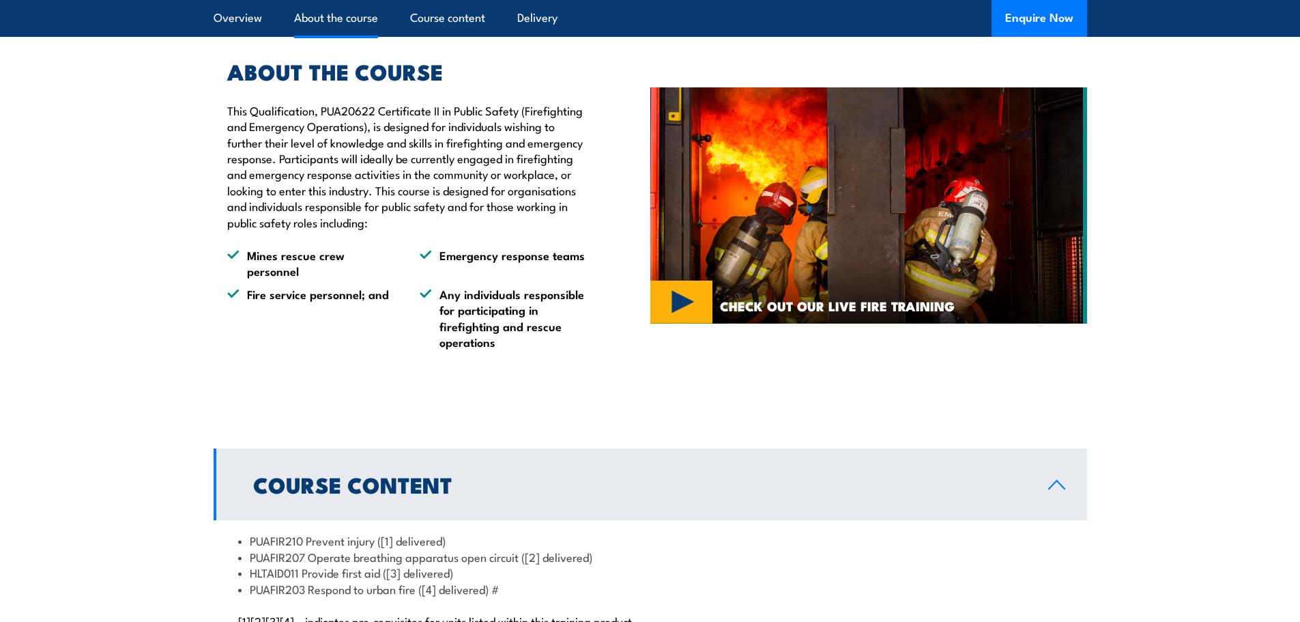 The height and width of the screenshot is (622, 1300). I want to click on li: Mines rescue crew personnel, so click(311, 263).